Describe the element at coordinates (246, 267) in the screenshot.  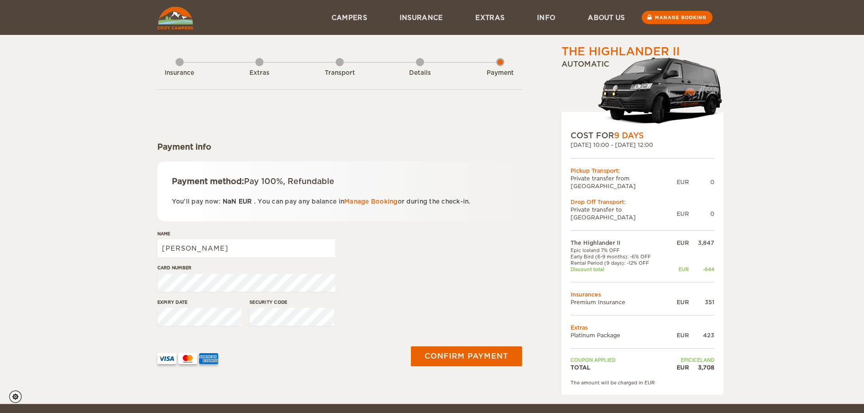
I see `label: Card number` at that location.